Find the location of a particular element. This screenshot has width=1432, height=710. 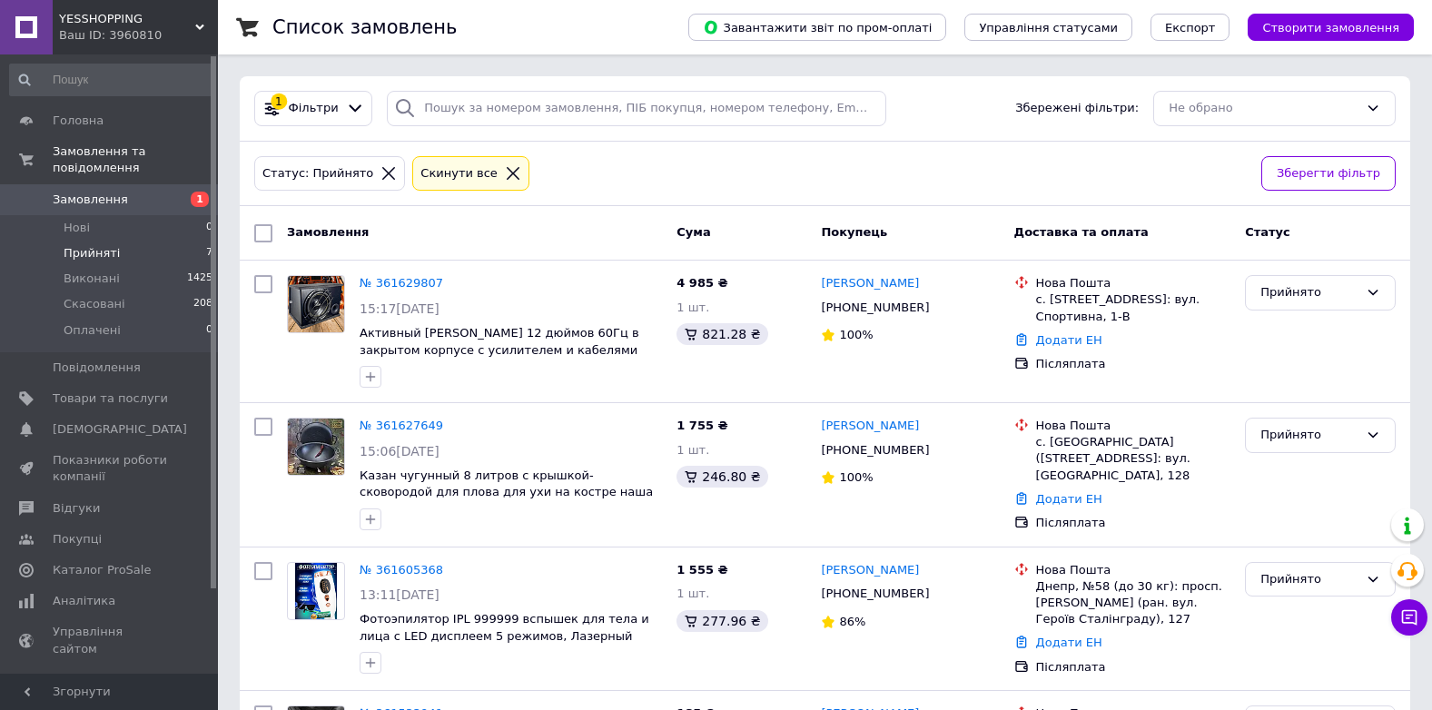

span: 1 555 ₴ is located at coordinates (702, 569).